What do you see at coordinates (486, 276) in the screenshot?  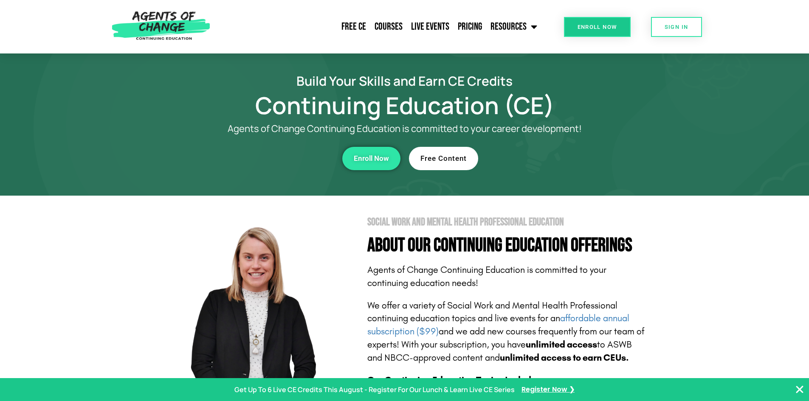 I see `span: Agents of Change Continuing Education is committed to your continuing education needs!` at bounding box center [486, 276].